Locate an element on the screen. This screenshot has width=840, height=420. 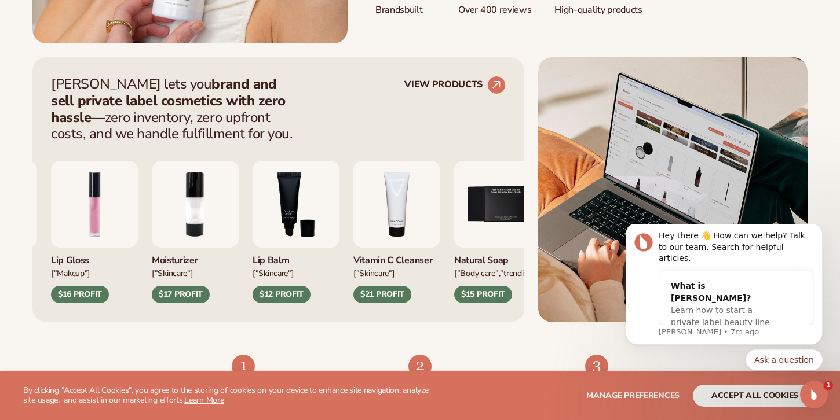
img: Shopify Image 9 is located at coordinates (597, 367).